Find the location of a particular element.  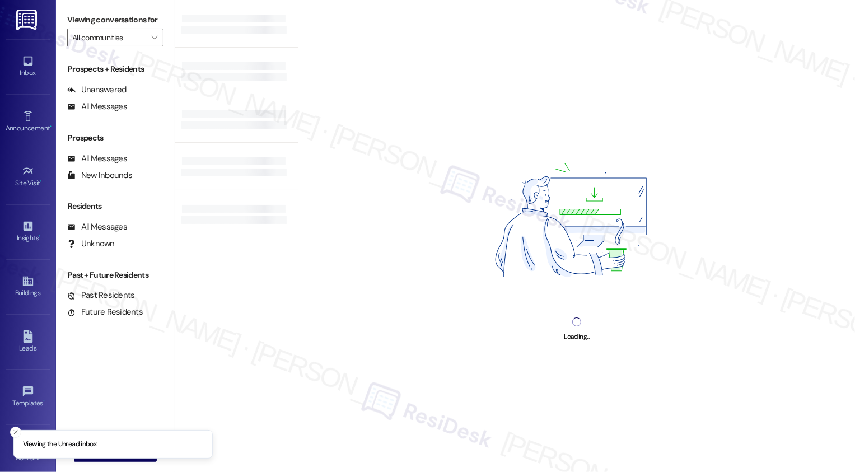

img: ResiDesk Logo is located at coordinates (27, 20).